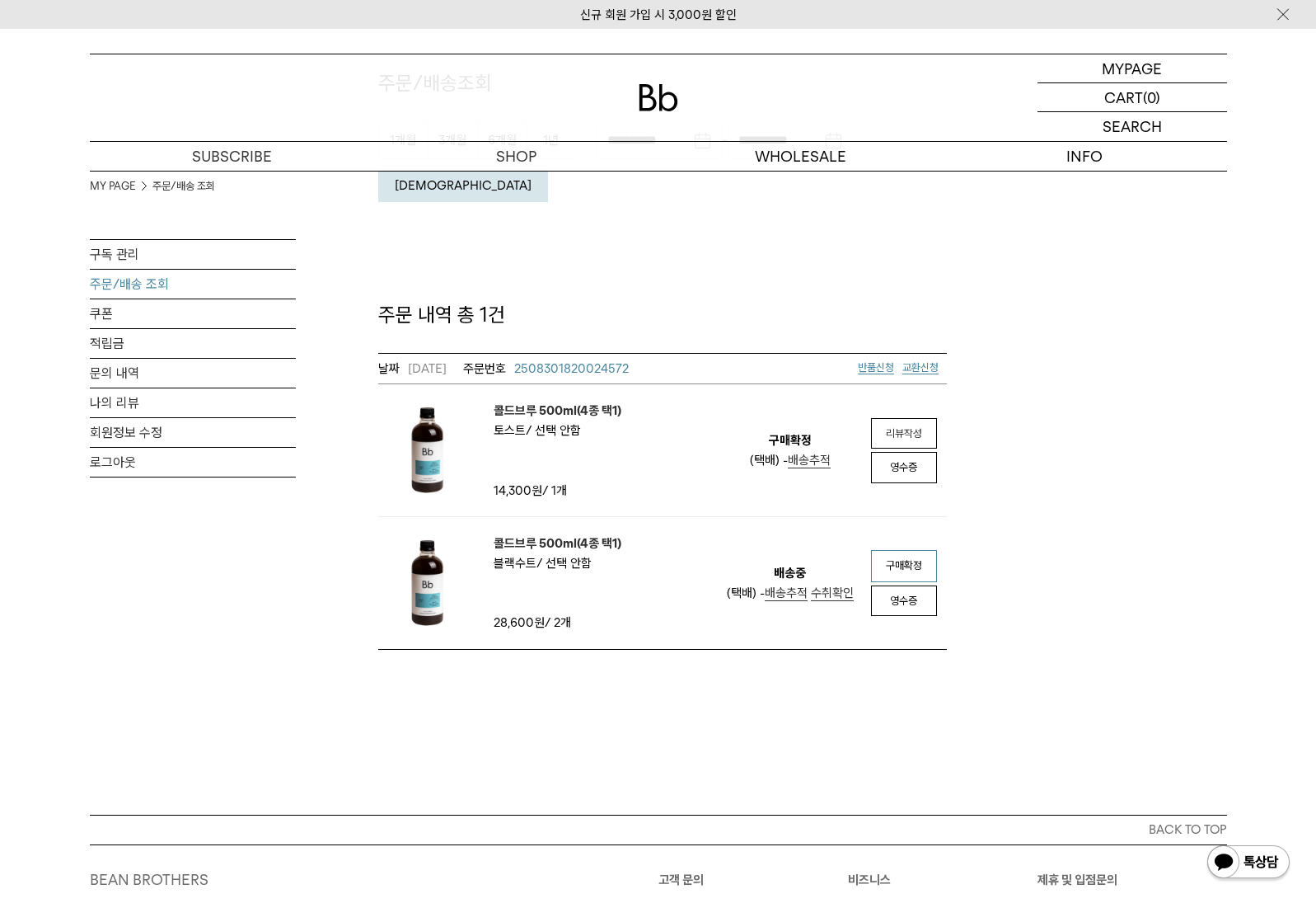 The width and height of the screenshot is (1316, 908). Describe the element at coordinates (1132, 97) in the screenshot. I see `a: CART (0)` at that location.